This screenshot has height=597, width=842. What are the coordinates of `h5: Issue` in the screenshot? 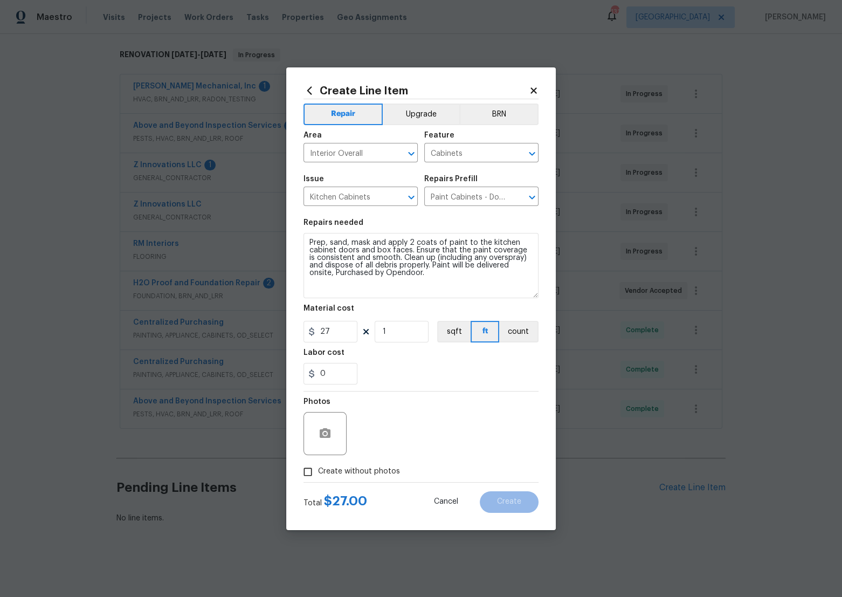 It's located at (314, 179).